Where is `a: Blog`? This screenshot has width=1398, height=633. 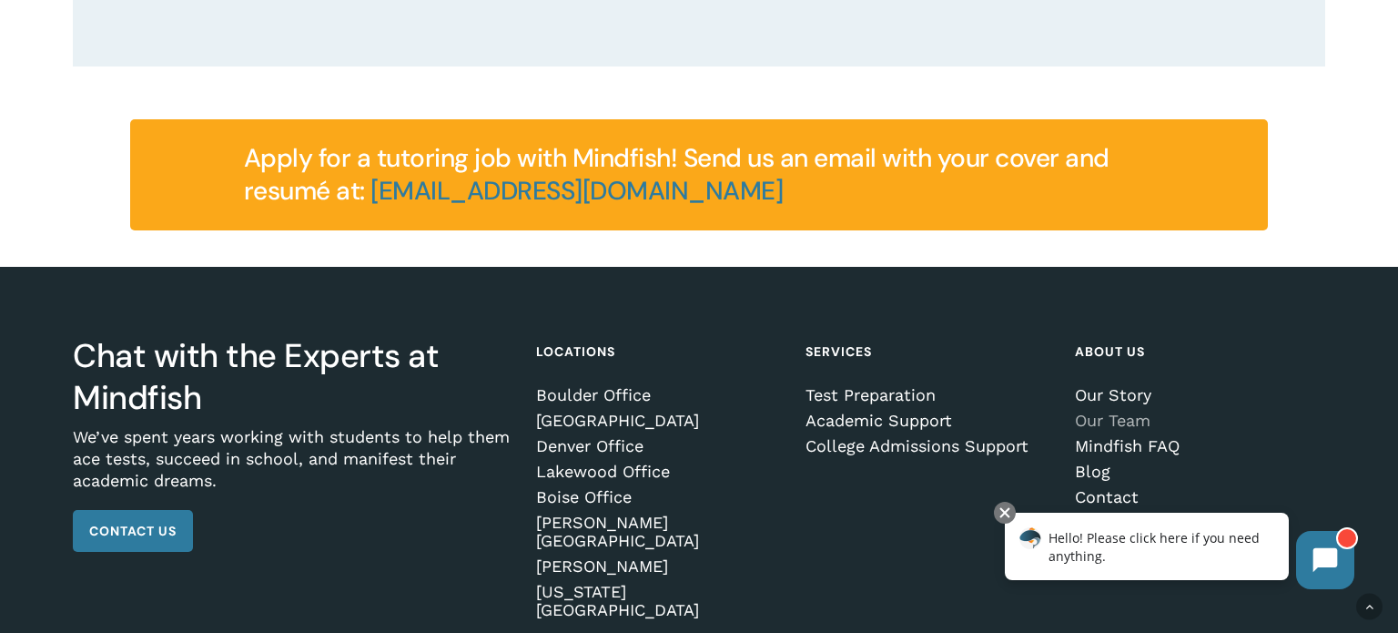
a: Blog is located at coordinates (1197, 472).